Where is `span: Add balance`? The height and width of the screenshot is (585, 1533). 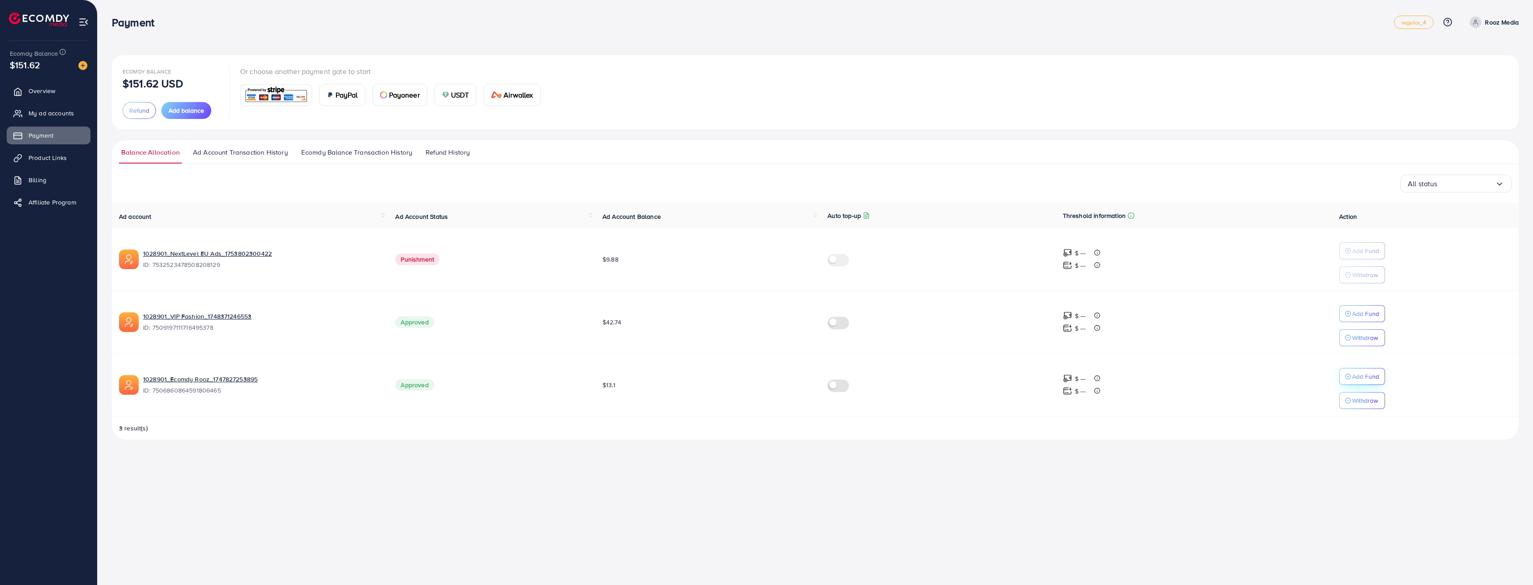 span: Add balance is located at coordinates (186, 110).